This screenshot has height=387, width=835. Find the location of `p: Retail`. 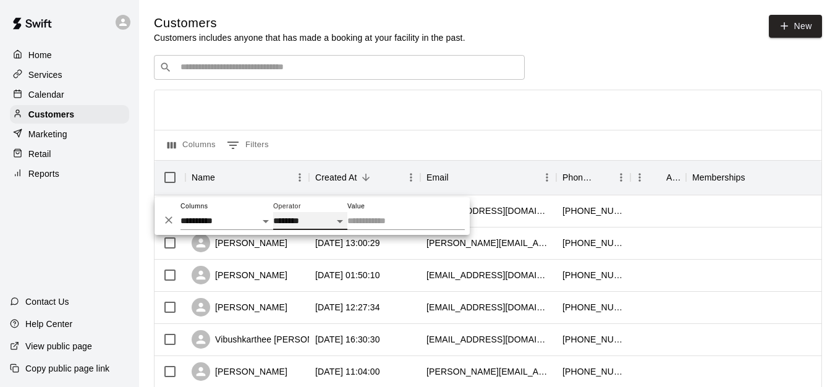

p: Retail is located at coordinates (40, 154).